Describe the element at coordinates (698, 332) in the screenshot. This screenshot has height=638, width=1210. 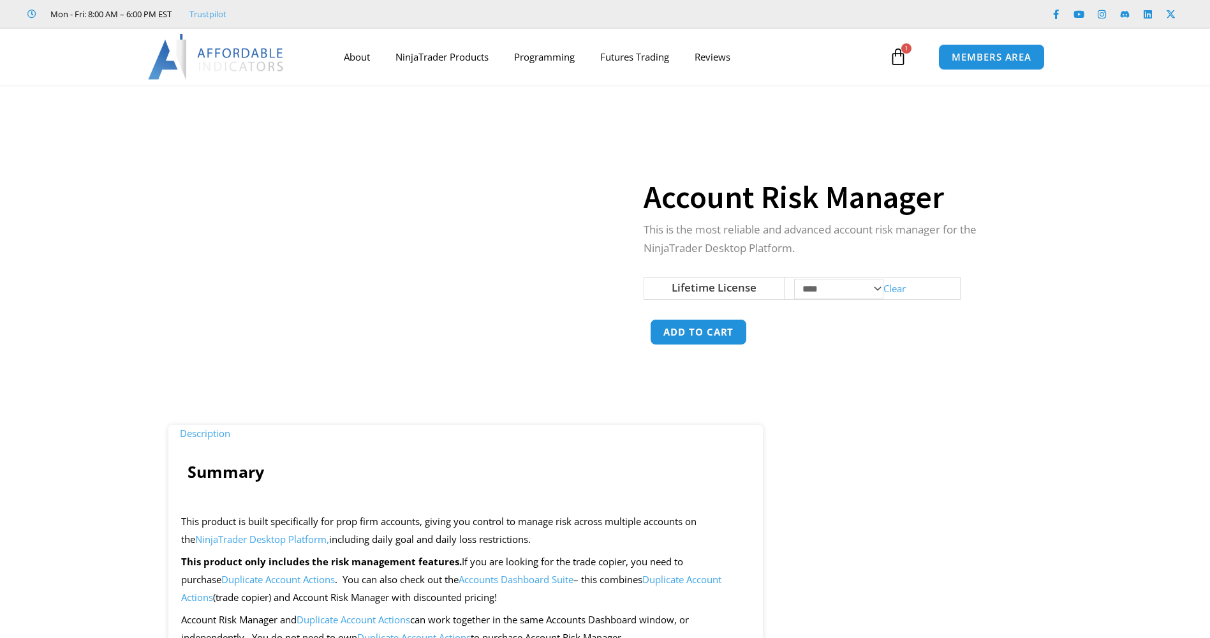
I see `button: Add to cart` at that location.